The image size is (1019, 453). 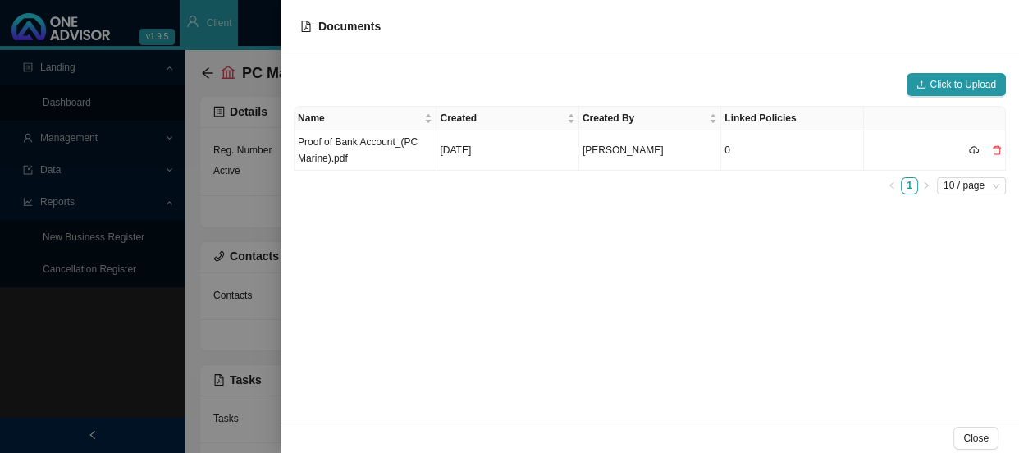 What do you see at coordinates (892, 185) in the screenshot?
I see `button: left` at bounding box center [892, 185].